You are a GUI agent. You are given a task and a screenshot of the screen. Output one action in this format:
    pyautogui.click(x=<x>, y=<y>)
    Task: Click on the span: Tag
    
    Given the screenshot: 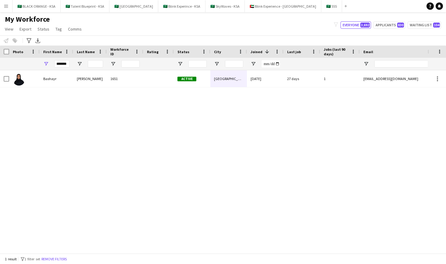 What is the action you would take?
    pyautogui.click(x=59, y=29)
    